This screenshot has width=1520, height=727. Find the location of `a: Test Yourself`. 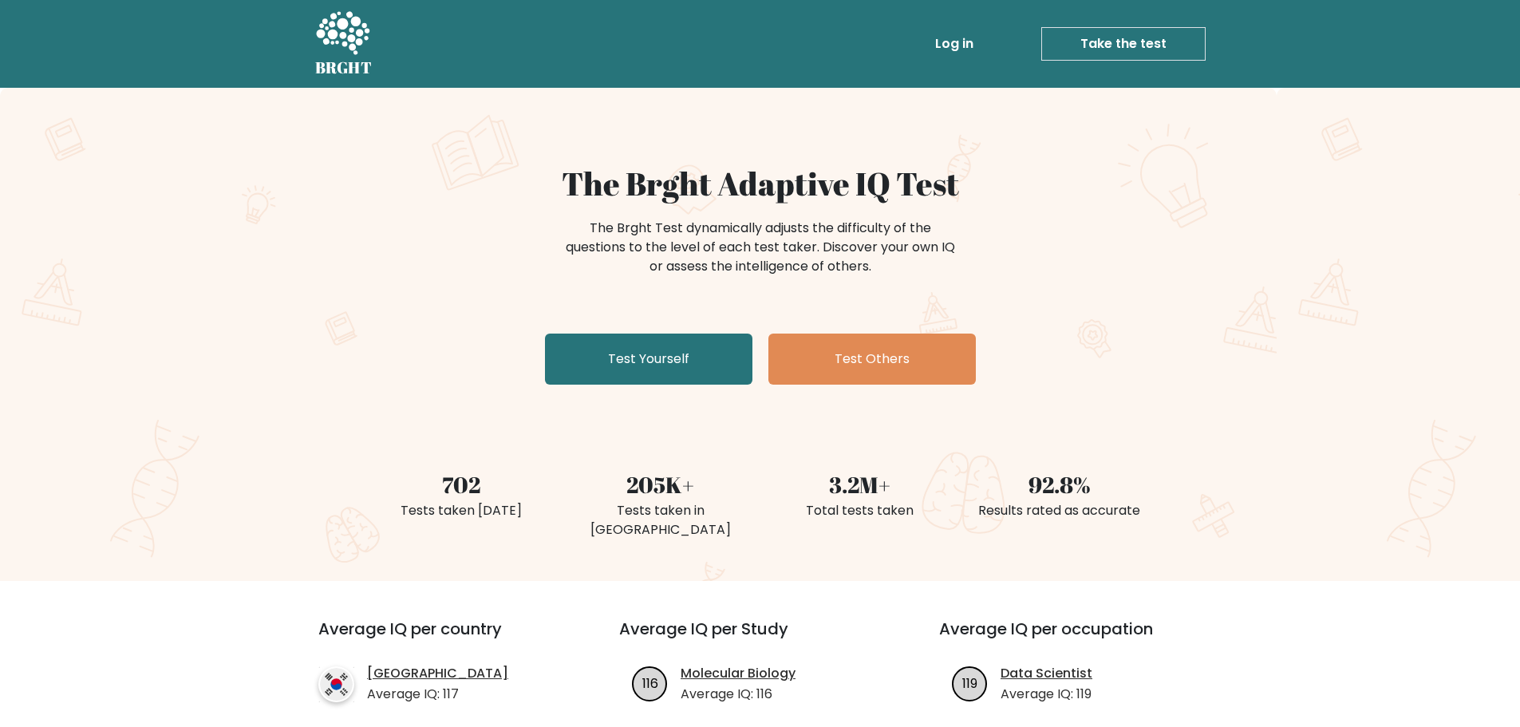

a: Test Yourself is located at coordinates (649, 359).